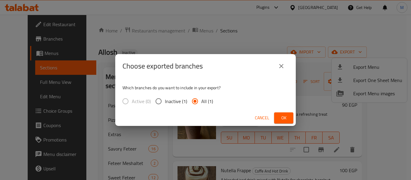 This screenshot has height=180, width=411. Describe the element at coordinates (205, 88) in the screenshot. I see `p: Which branches do you want to include in your export?` at that location.